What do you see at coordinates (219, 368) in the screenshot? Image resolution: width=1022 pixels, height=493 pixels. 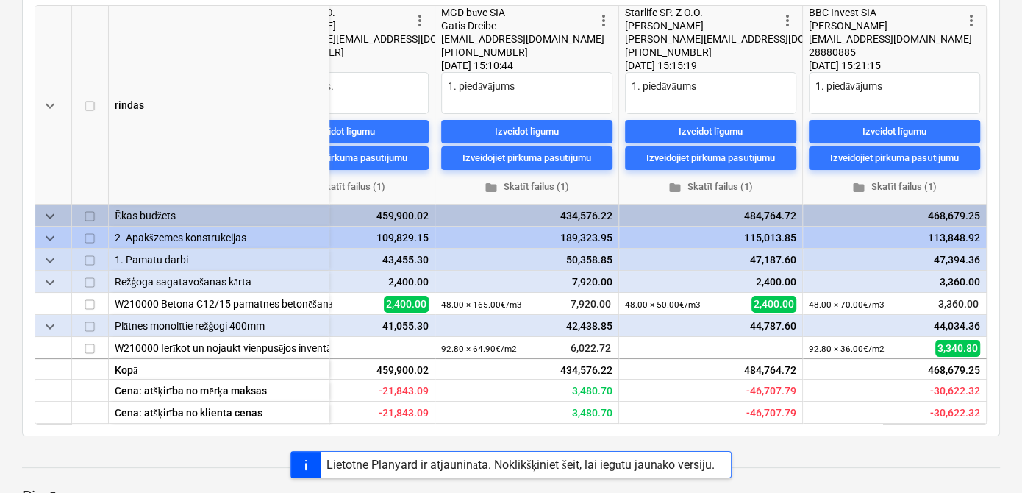 I see `div: Kopā` at bounding box center [219, 368].